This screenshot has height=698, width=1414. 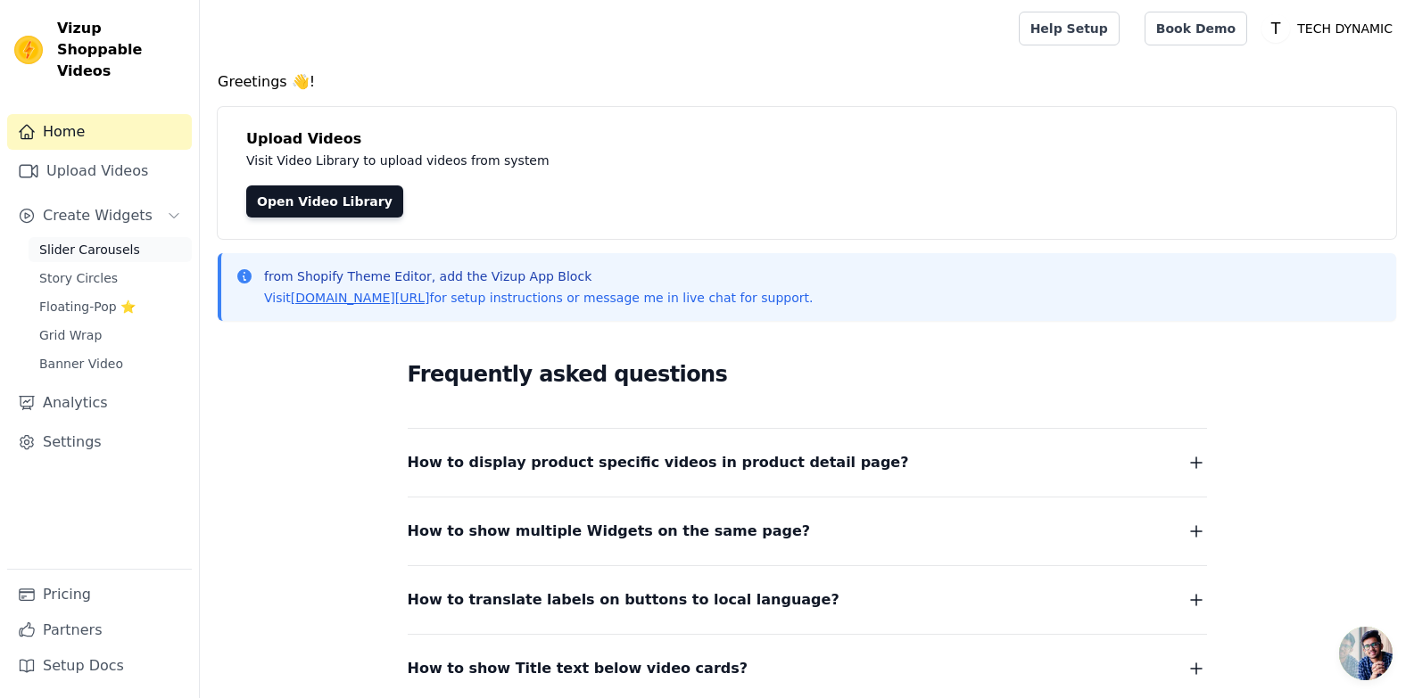 What do you see at coordinates (87, 307) in the screenshot?
I see `span: Floating-Pop ⭐` at bounding box center [87, 307].